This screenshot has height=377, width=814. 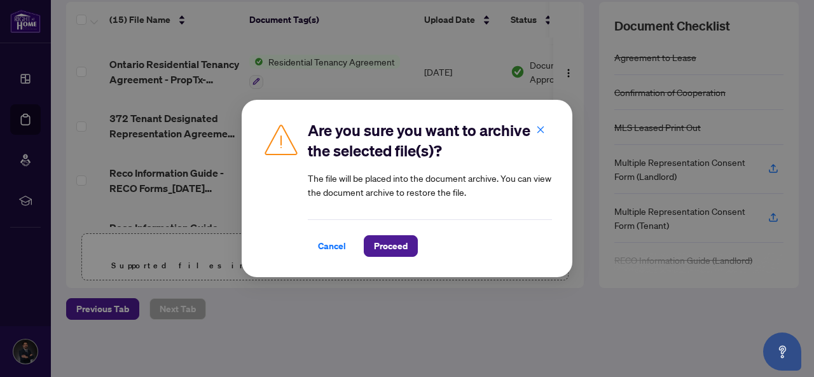 What do you see at coordinates (541, 130) in the screenshot?
I see `span: close` at bounding box center [541, 130].